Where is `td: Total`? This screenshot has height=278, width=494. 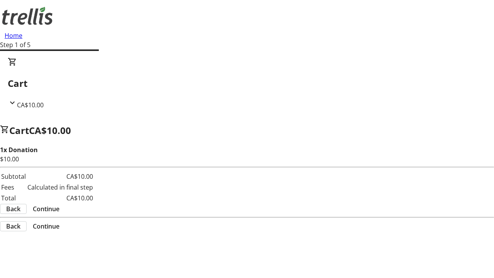 td: Total is located at coordinates (13, 198).